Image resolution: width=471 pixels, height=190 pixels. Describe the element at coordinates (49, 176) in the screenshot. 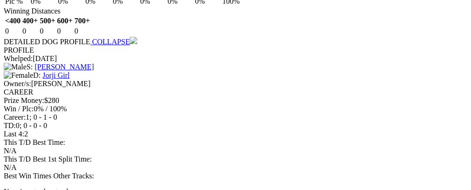

I see `span: Best Win Times Other Tracks:` at that location.